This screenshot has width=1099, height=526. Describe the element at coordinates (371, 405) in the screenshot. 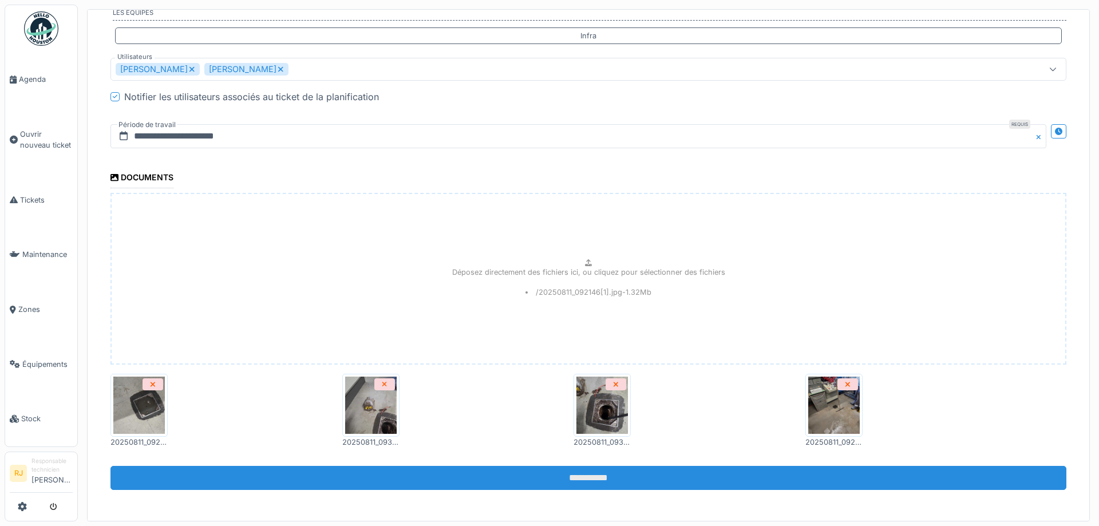

I see `img: vs0g9sqttkry9f715gq6pb5acp6s` at that location.